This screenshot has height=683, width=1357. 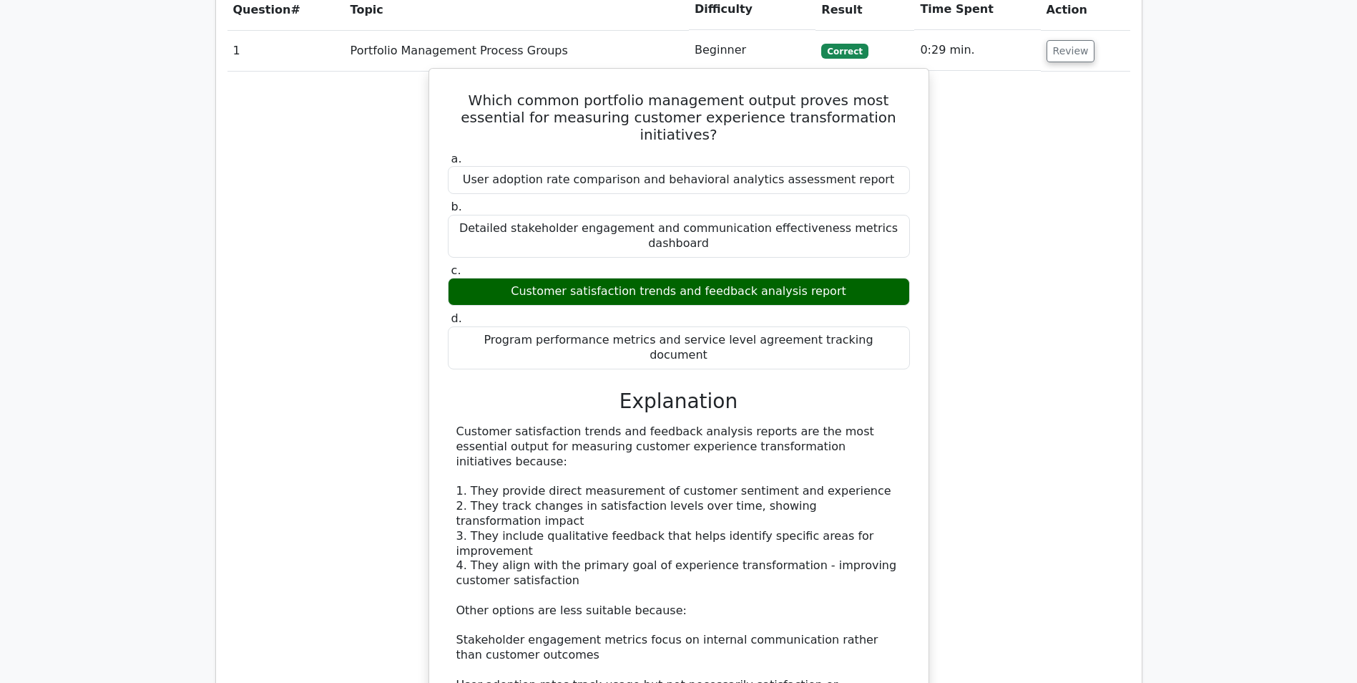 I want to click on div: Detailed stakeholder engagement and communication effectiveness metrics dashboard, so click(x=679, y=236).